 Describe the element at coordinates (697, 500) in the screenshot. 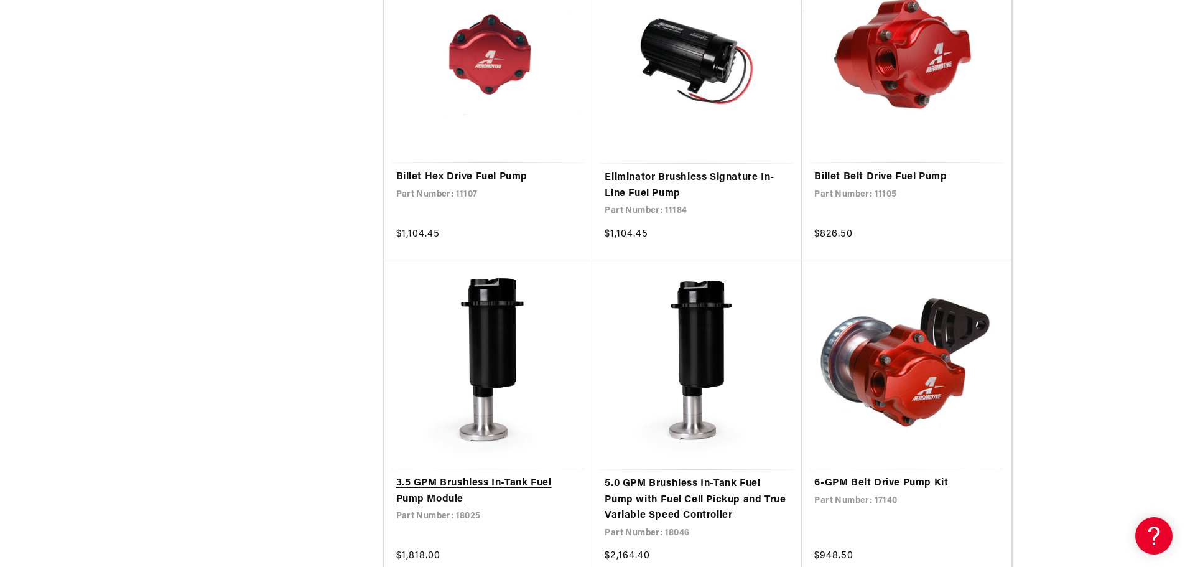

I see `a: 5.0 GPM Brushless In-Tank Fuel Pump with Fuel Cell Pickup and True Variable Speed Controller` at that location.